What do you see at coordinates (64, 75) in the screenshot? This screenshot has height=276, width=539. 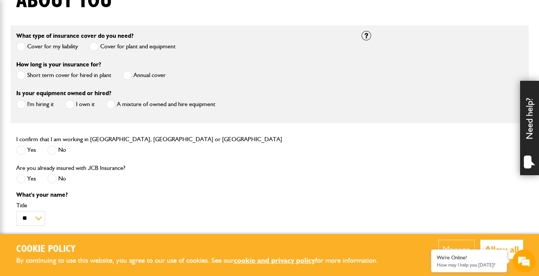 I see `label: Short term cover for hired in plant` at bounding box center [64, 75].